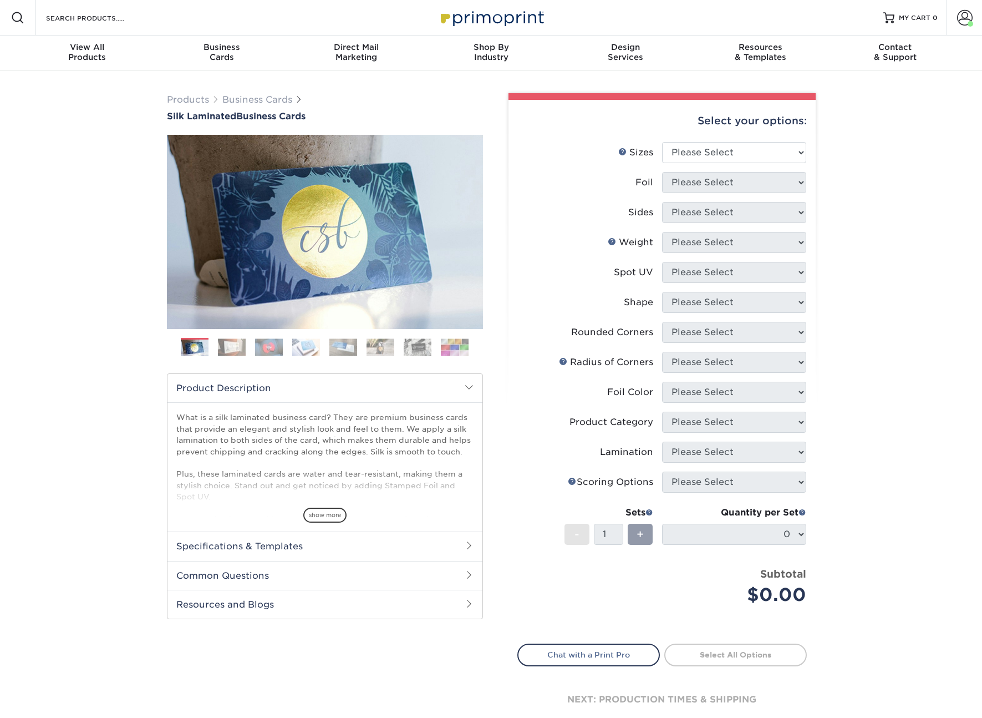  Describe the element at coordinates (915, 18) in the screenshot. I see `span: MY CART` at that location.